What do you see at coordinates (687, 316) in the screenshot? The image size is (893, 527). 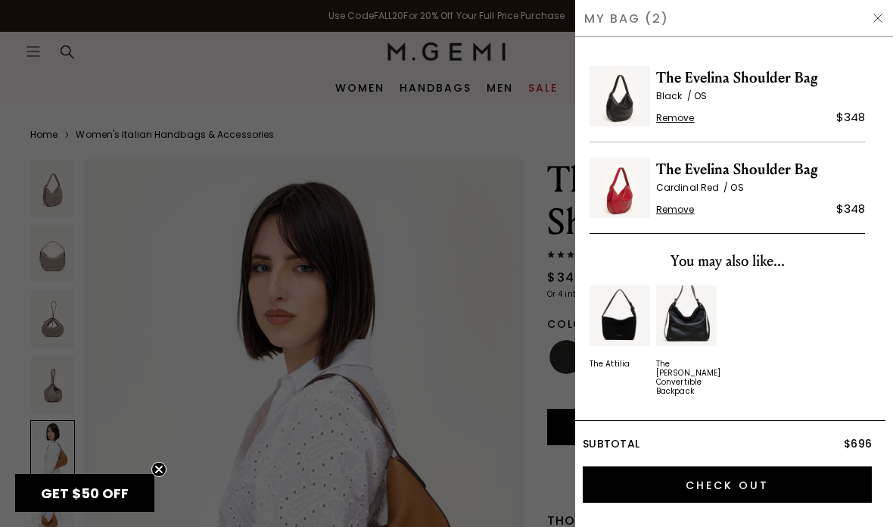 I see `img: V_11575_01_MAIN_NEW_THELAURA_BLACK_LEATHER_290x387_crop_center.jpg` at bounding box center [687, 316].